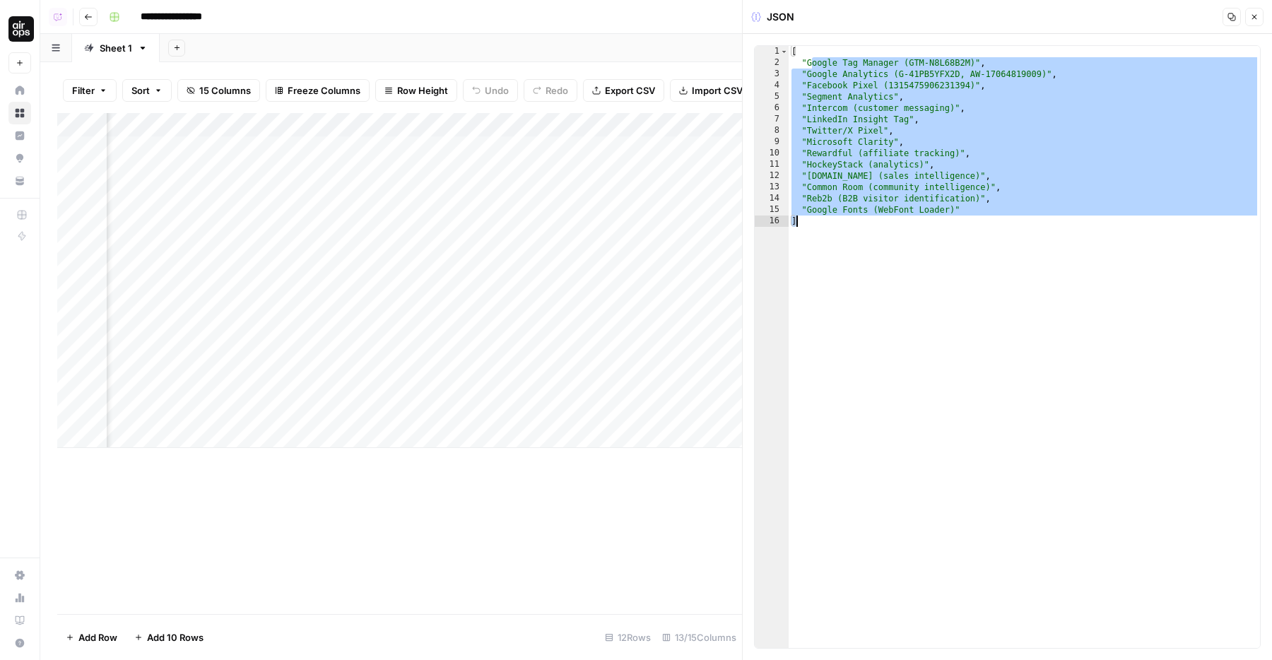 The height and width of the screenshot is (660, 1272). I want to click on div: Sheet 1, so click(116, 48).